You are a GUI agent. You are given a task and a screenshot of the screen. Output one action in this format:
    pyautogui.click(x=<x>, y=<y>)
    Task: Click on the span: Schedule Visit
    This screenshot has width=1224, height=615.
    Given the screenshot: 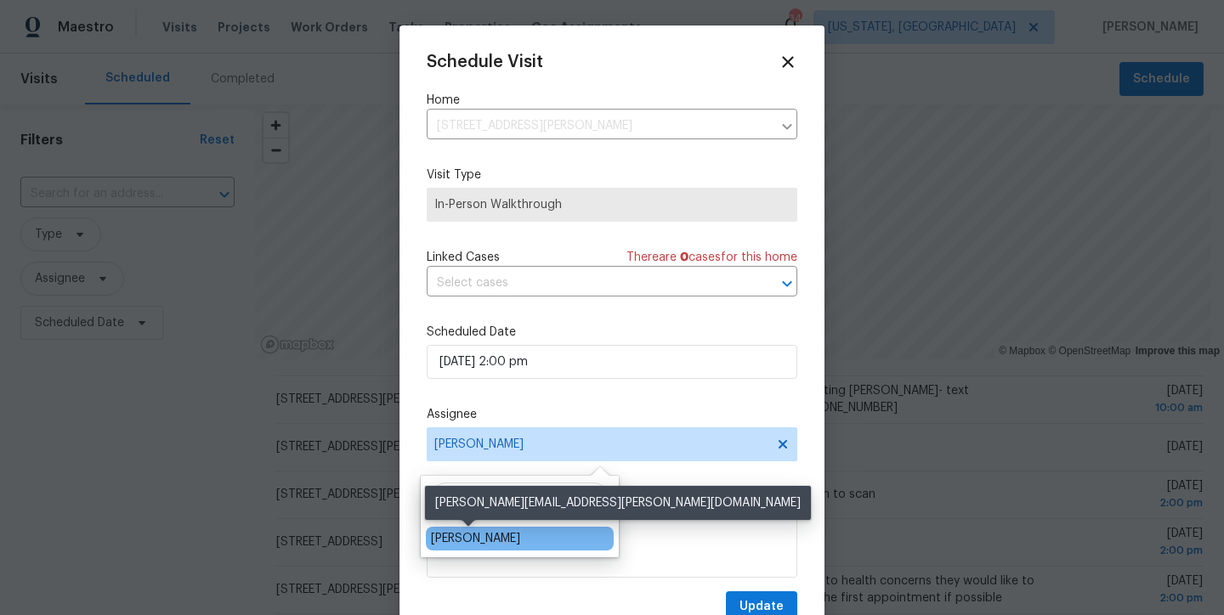 What is the action you would take?
    pyautogui.click(x=485, y=62)
    